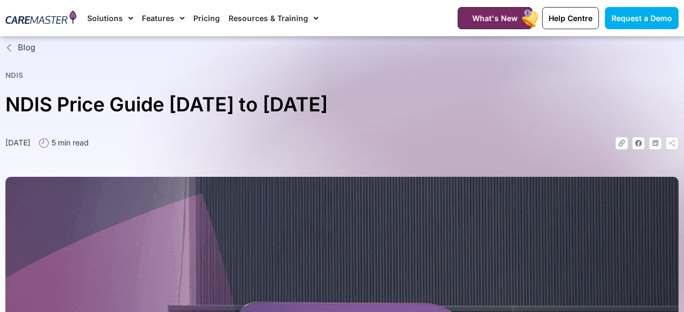  What do you see at coordinates (25, 48) in the screenshot?
I see `span: Blog` at bounding box center [25, 48].